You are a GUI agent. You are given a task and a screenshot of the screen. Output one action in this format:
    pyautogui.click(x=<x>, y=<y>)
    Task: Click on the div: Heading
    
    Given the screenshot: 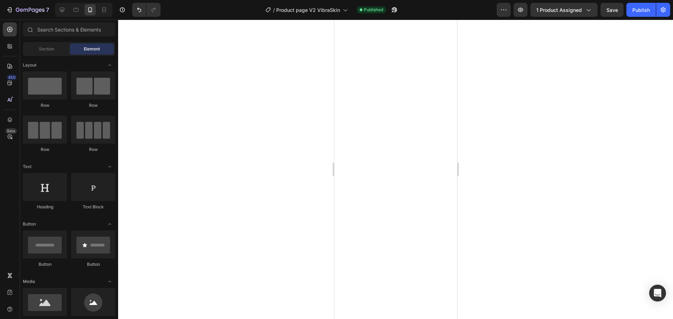 What is the action you would take?
    pyautogui.click(x=45, y=207)
    